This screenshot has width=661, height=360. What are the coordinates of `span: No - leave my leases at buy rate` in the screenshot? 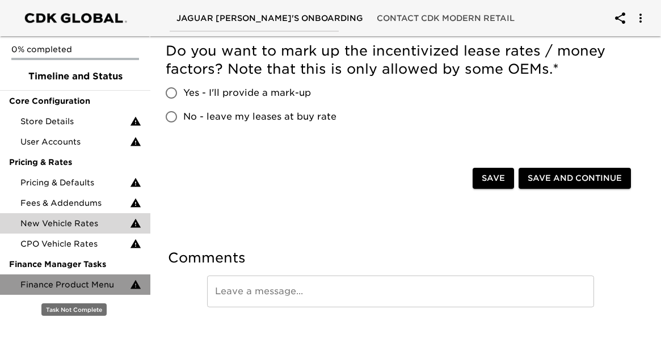 It's located at (260, 117).